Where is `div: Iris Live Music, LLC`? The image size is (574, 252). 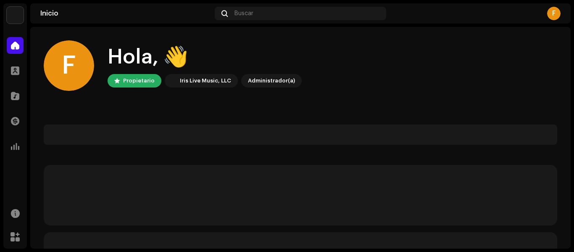
div: Iris Live Music, LLC is located at coordinates (205, 81).